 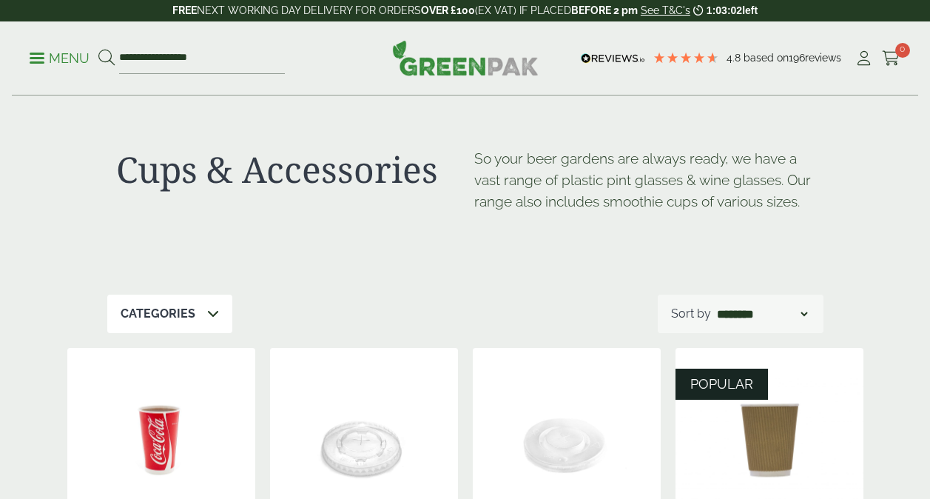 What do you see at coordinates (59, 58) in the screenshot?
I see `p: Menu` at bounding box center [59, 58].